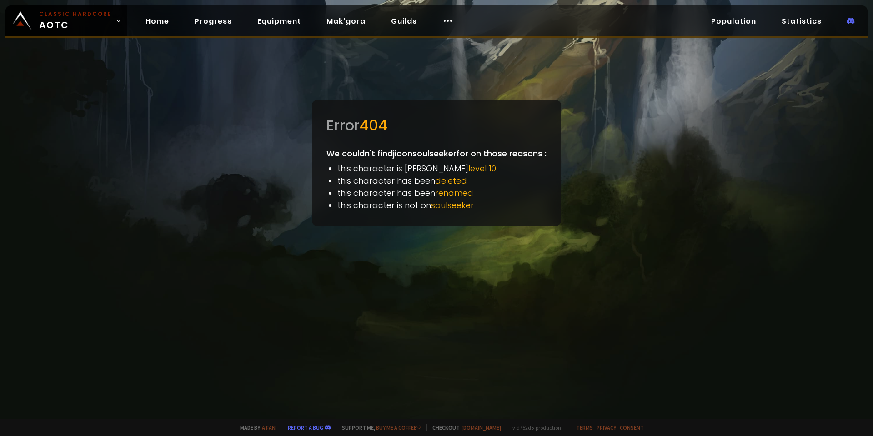 This screenshot has height=436, width=873. I want to click on a: Privacy, so click(606, 428).